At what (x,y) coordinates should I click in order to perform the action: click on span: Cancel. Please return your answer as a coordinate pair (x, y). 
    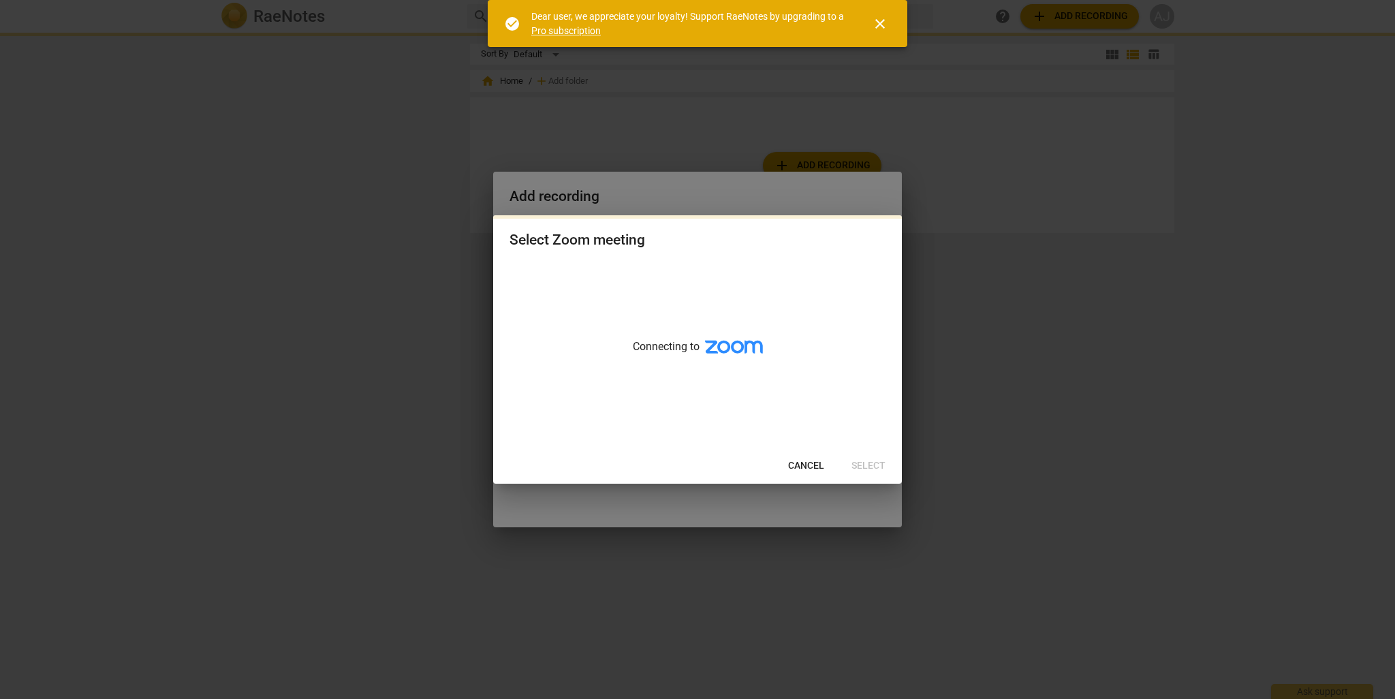
    Looking at the image, I should click on (806, 466).